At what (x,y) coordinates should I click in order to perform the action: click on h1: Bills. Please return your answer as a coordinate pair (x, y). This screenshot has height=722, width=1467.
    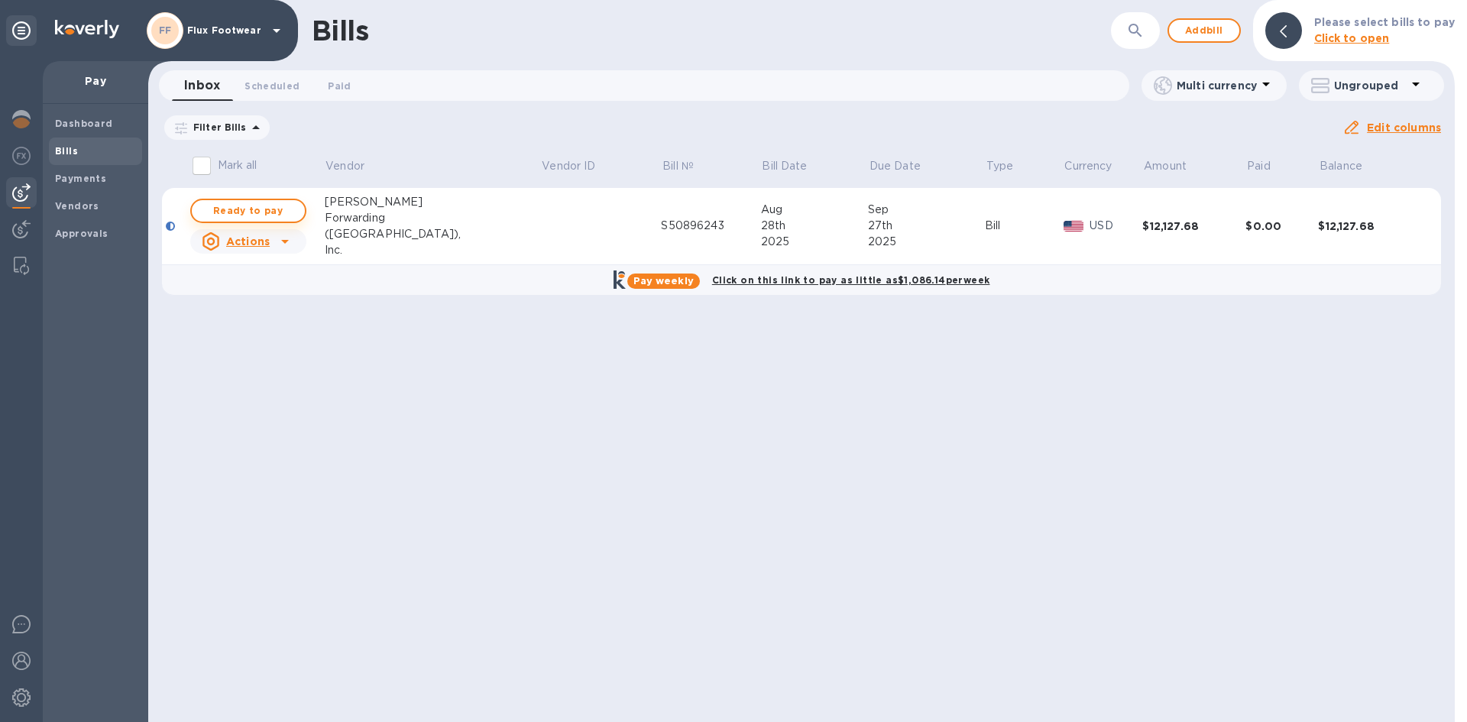
    Looking at the image, I should click on (340, 31).